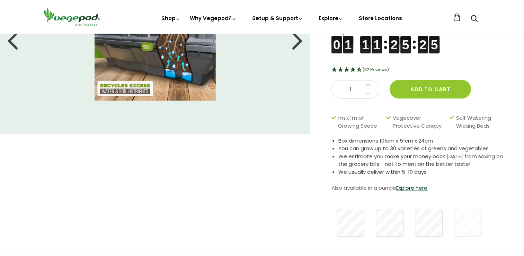  I want to click on a: Store Locations, so click(380, 18).